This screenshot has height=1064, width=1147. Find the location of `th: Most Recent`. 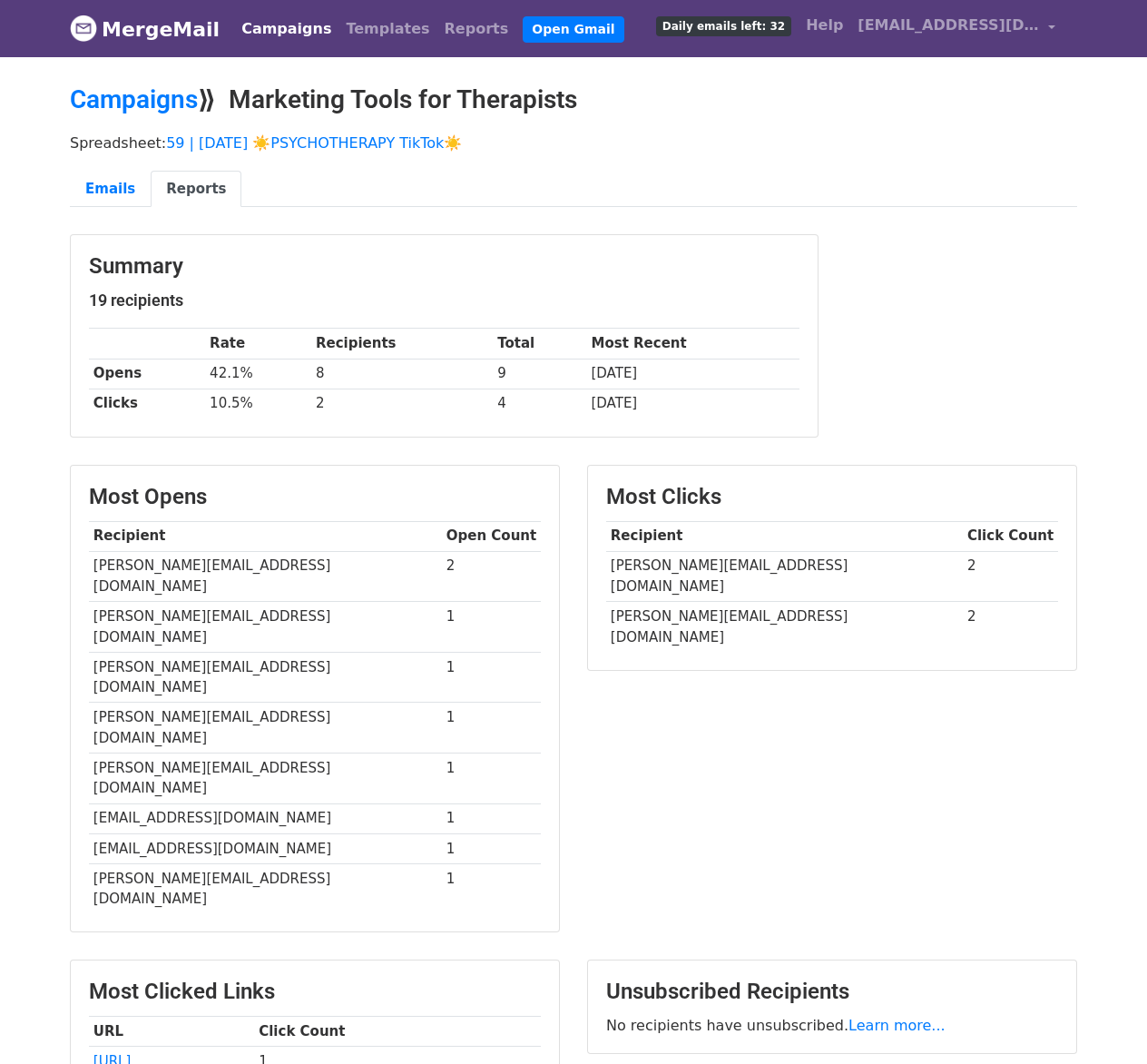

th: Most Recent is located at coordinates (694, 343).